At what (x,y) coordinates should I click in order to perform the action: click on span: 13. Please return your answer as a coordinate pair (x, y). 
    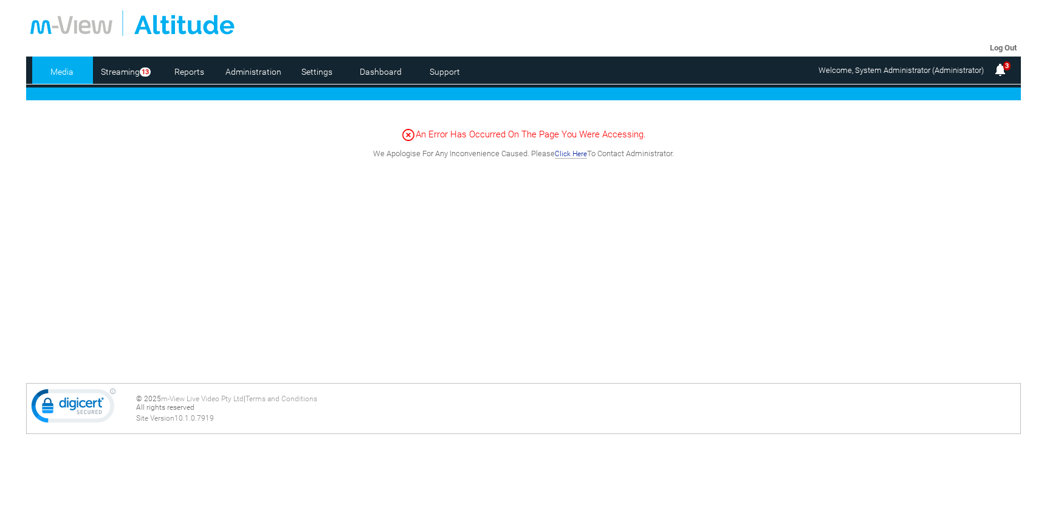
    Looking at the image, I should click on (145, 72).